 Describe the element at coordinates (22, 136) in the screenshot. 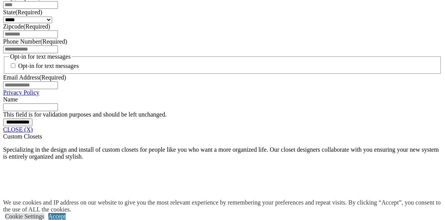

I see `span: Custom Closets` at that location.